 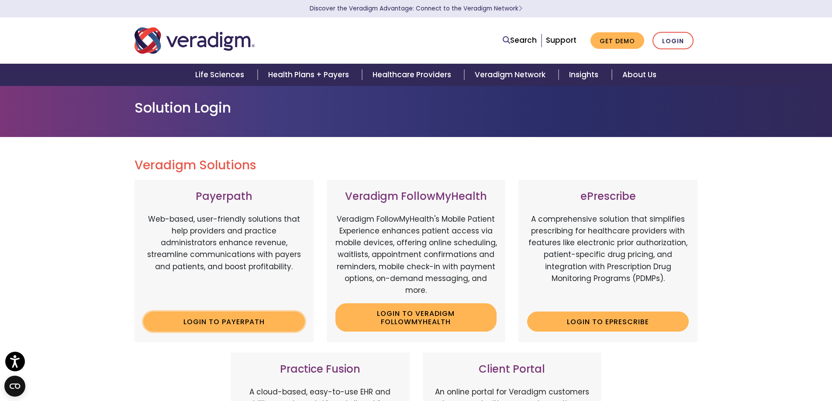 What do you see at coordinates (416, 318) in the screenshot?
I see `a: Login to Veradigm FollowMyHealth` at bounding box center [416, 318].